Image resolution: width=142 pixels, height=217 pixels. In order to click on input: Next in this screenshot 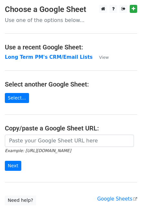, I will do `click(13, 166)`.